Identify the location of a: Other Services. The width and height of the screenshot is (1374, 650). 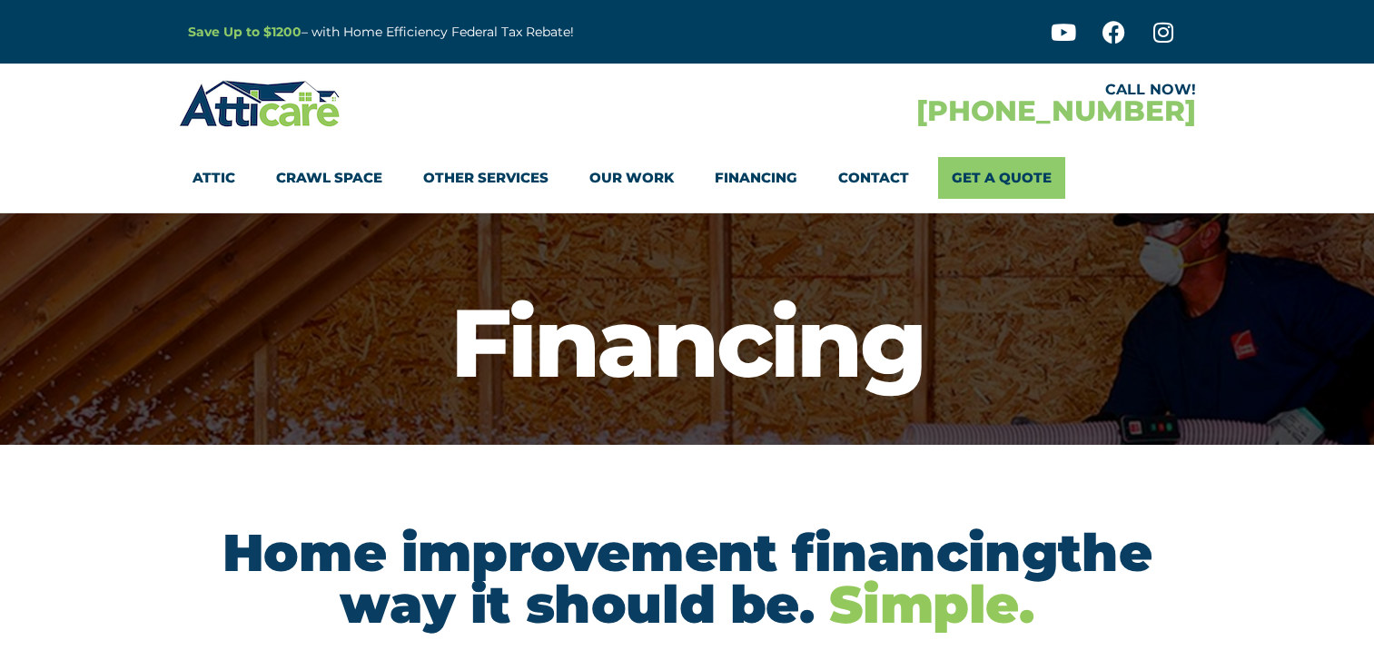
(486, 178).